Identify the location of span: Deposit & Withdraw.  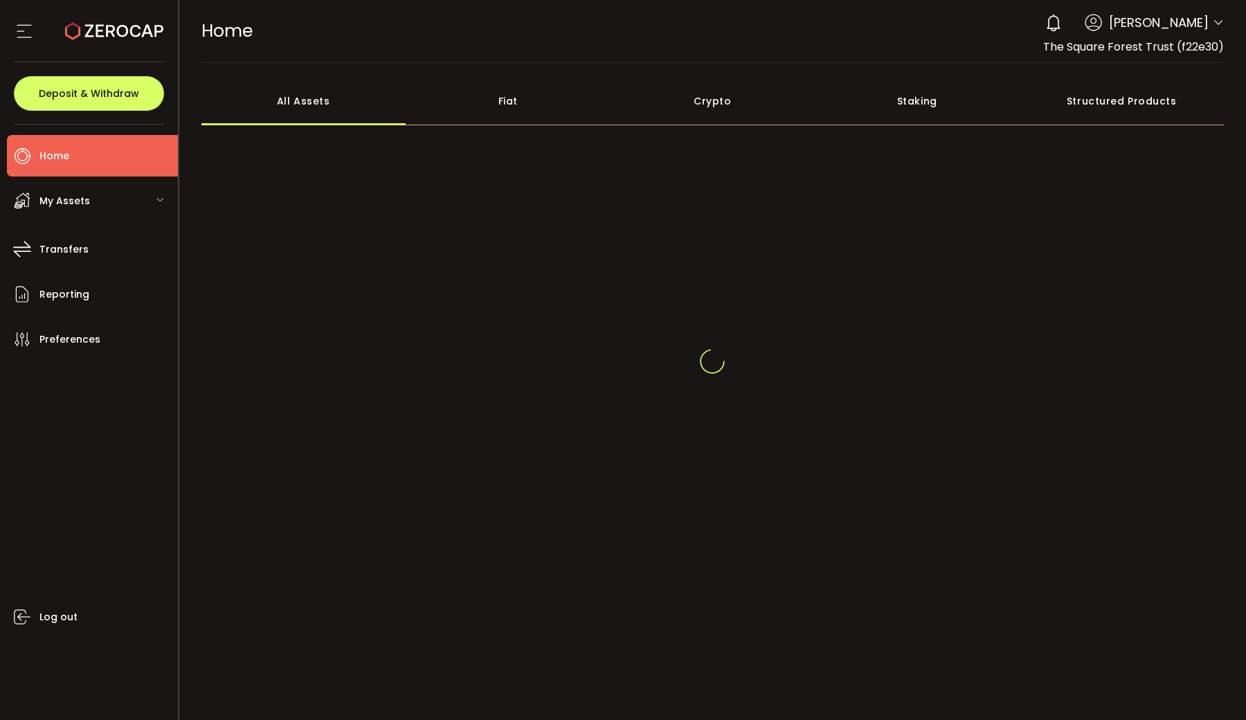
(89, 93).